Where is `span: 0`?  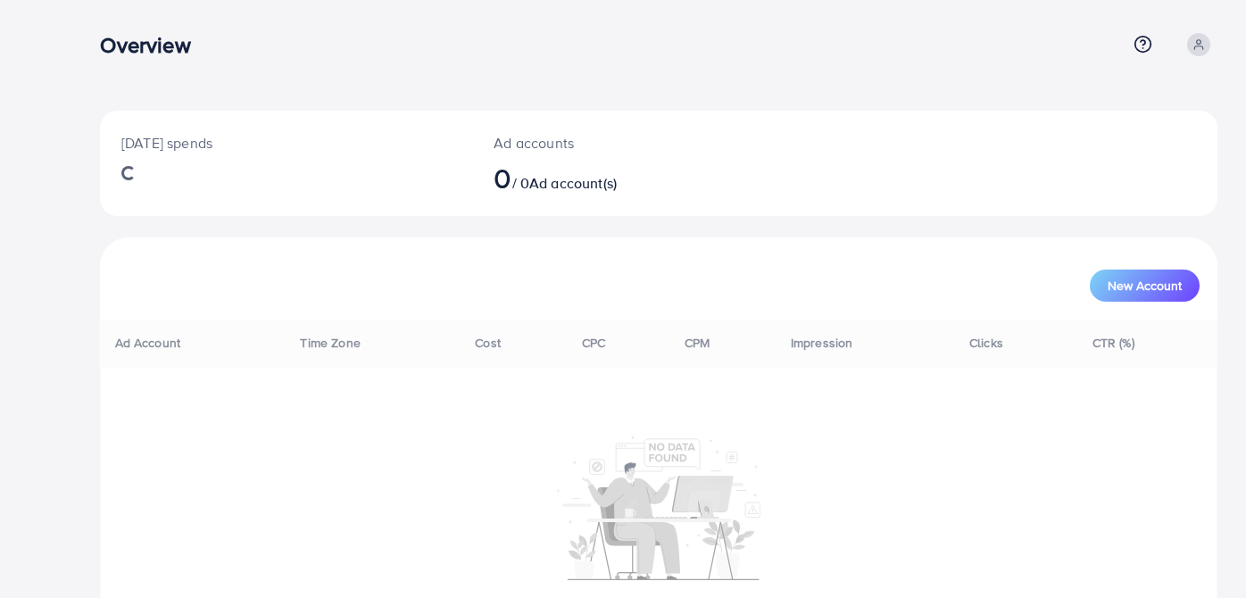 span: 0 is located at coordinates (503, 178).